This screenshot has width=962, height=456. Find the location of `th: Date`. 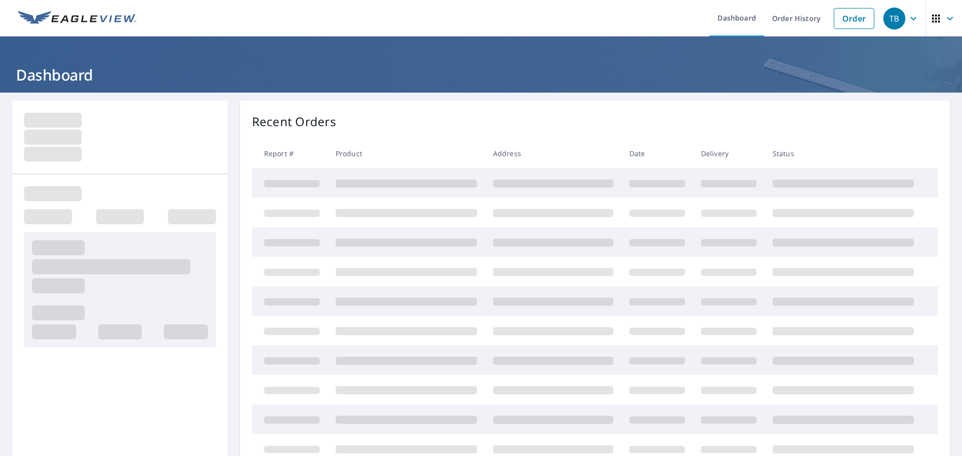

th: Date is located at coordinates (657, 153).